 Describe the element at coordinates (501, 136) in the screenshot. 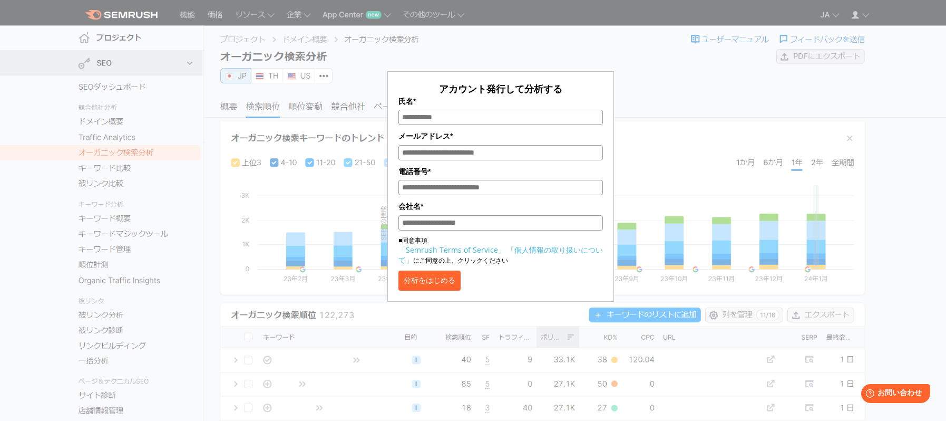

I see `label: メールアドレス*` at that location.